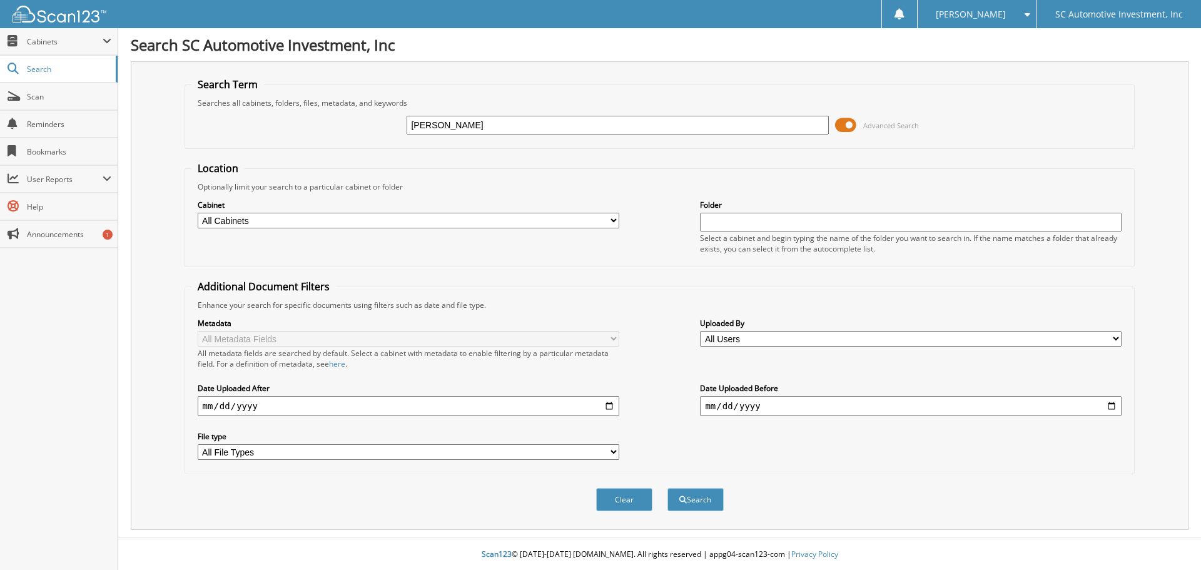 The width and height of the screenshot is (1201, 570). Describe the element at coordinates (409, 205) in the screenshot. I see `label: Cabinet` at that location.